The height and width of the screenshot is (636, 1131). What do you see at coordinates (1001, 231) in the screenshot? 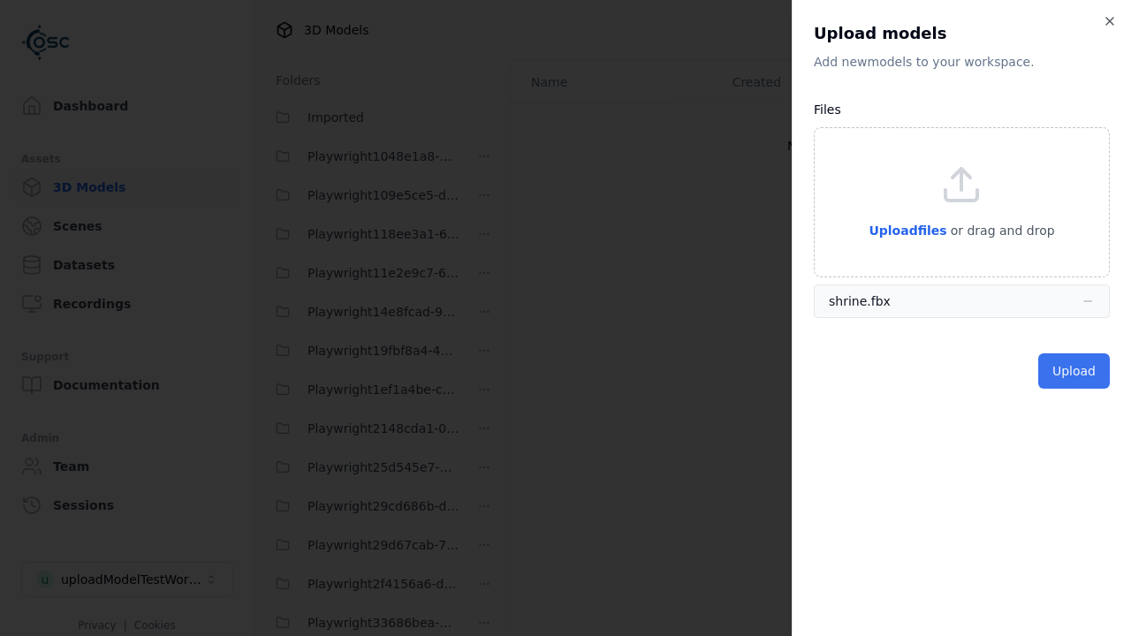
I see `p: or drag and drop` at bounding box center [1001, 231].